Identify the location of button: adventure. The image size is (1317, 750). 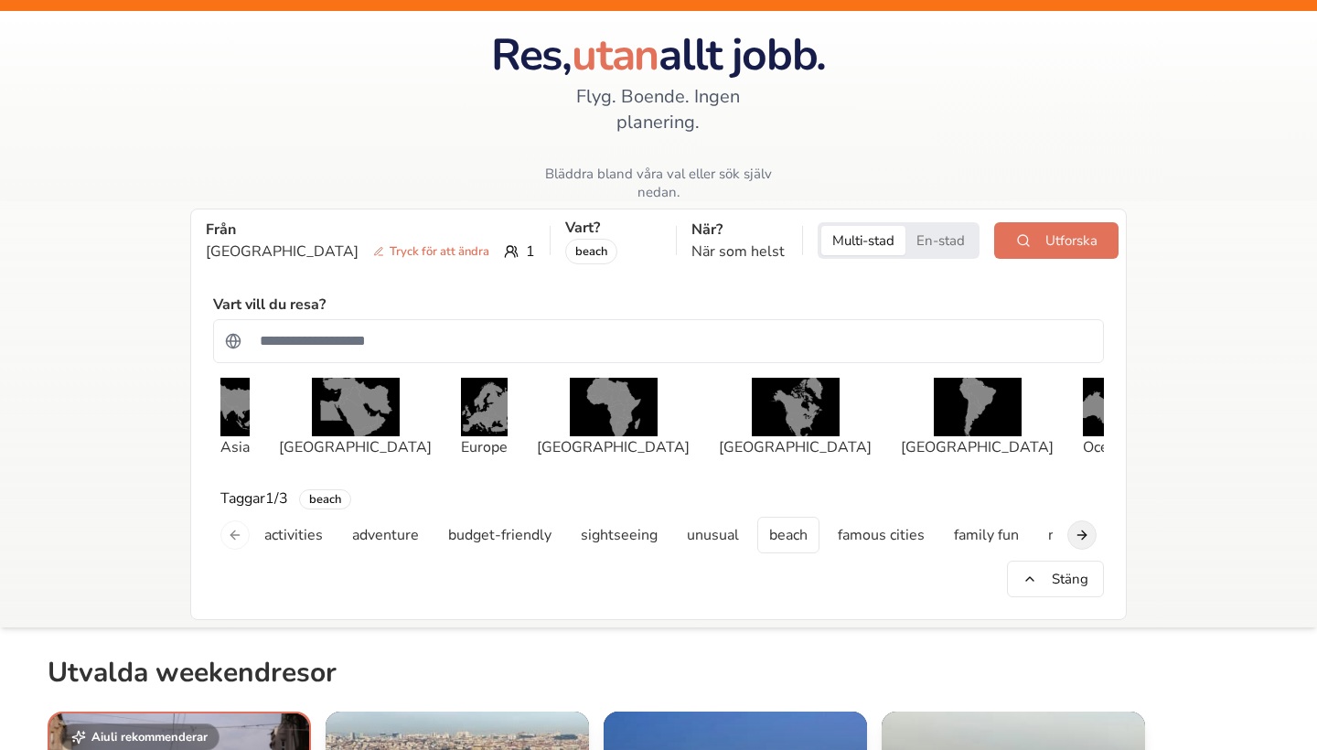
(385, 535).